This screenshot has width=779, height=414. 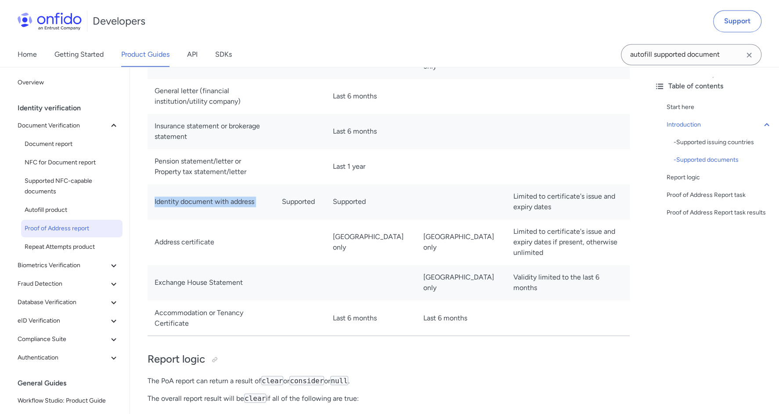 What do you see at coordinates (68, 401) in the screenshot?
I see `a: Workflow Studio: Product Guide` at bounding box center [68, 401].